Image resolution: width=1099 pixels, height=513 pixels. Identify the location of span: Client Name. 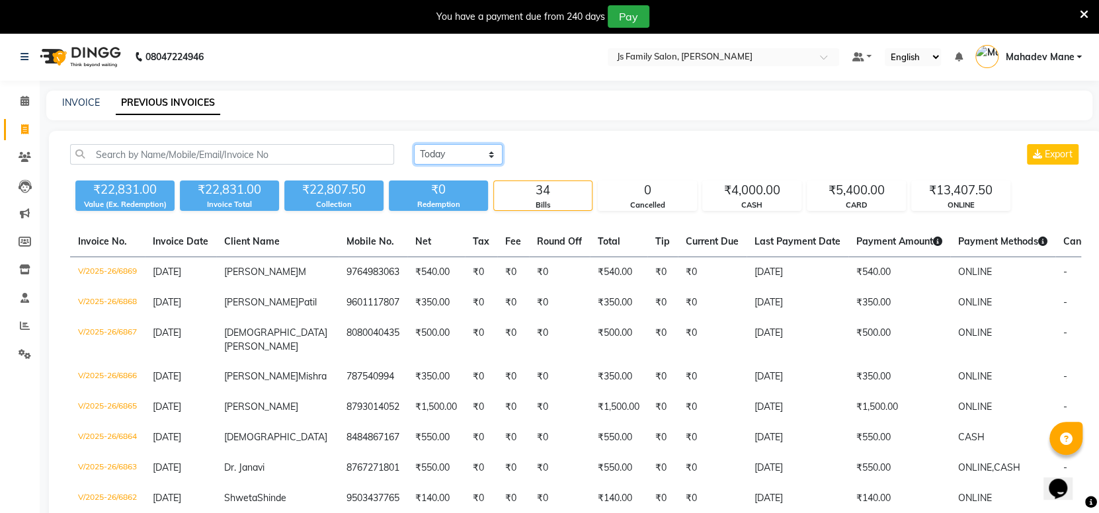
(252, 241).